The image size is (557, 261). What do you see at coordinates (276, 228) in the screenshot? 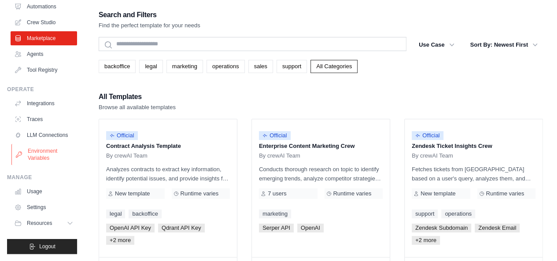
I see `span: Serper API` at bounding box center [276, 228].